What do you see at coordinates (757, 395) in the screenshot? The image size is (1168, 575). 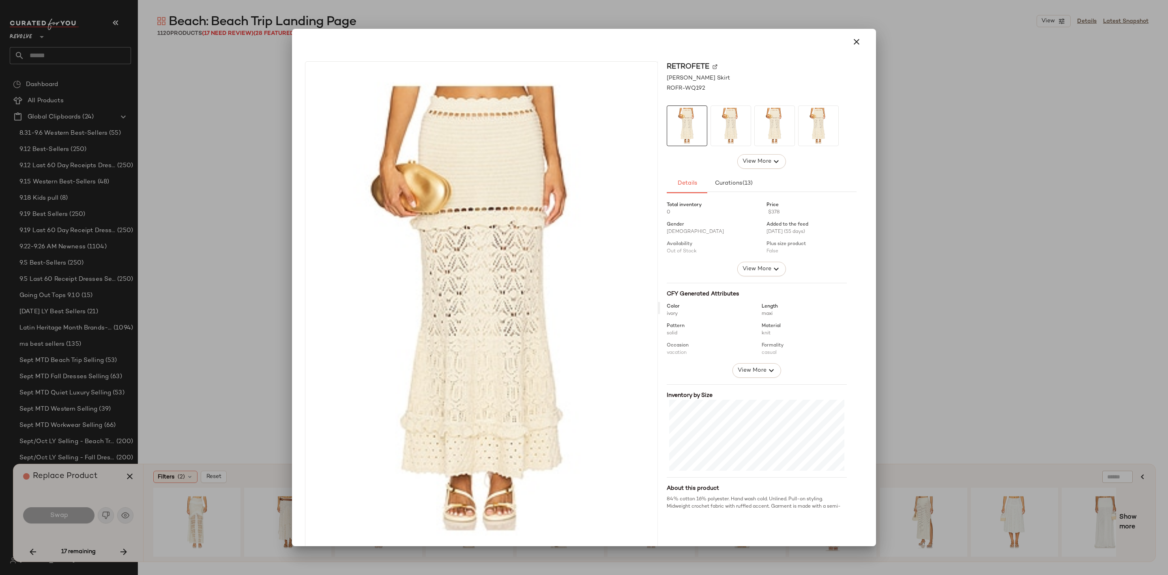 I see `div: Inventory by Size` at bounding box center [757, 395].